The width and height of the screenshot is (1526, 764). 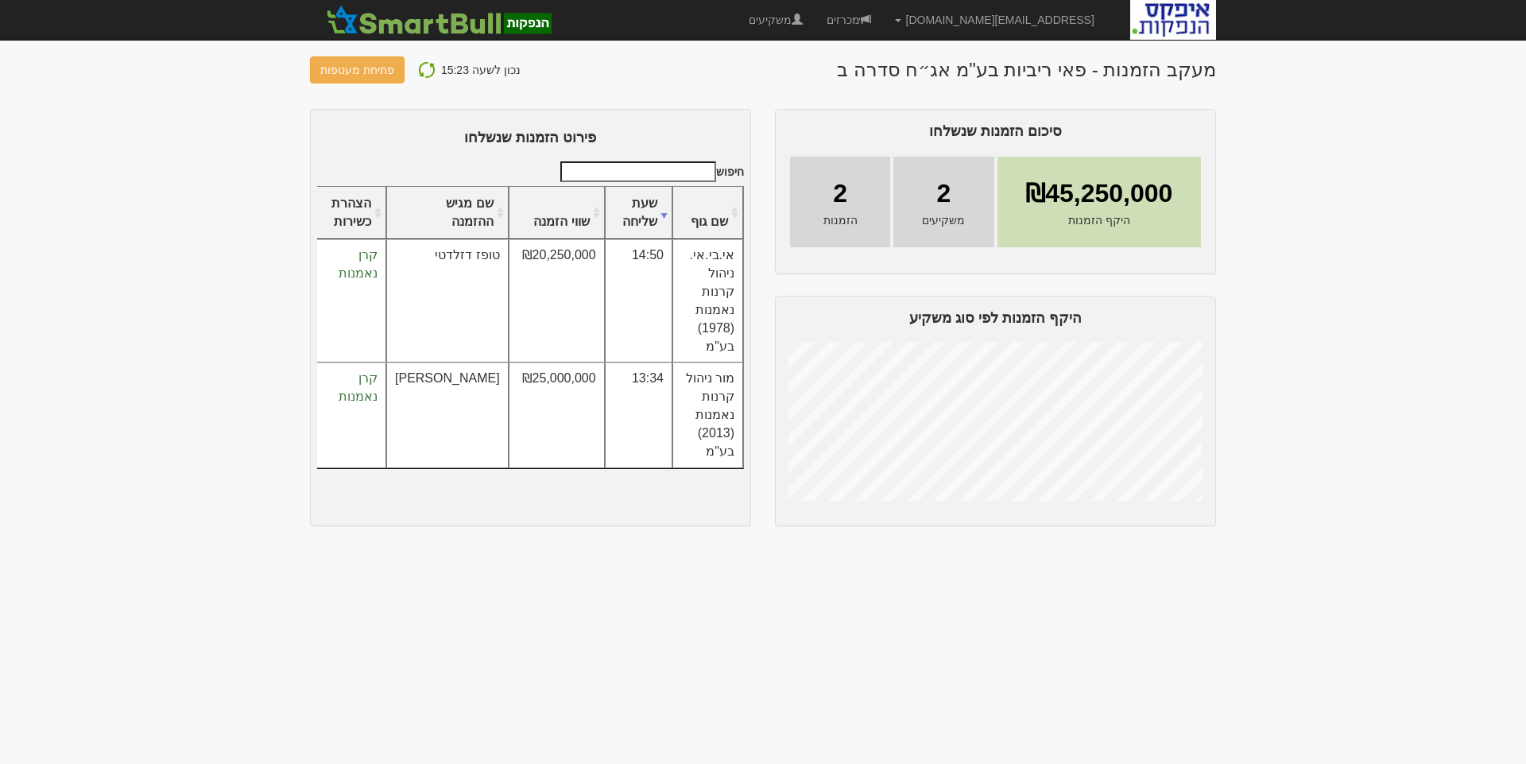 I want to click on span: היקף הזמנות, so click(x=1099, y=220).